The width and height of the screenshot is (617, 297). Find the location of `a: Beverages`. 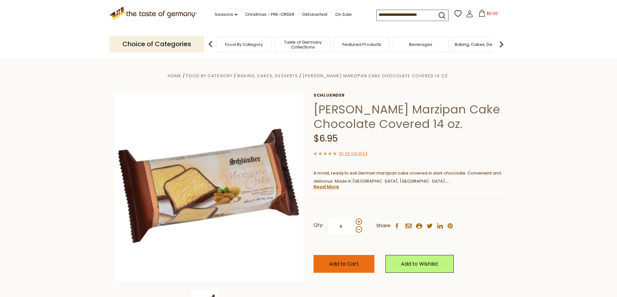

a: Beverages is located at coordinates (420, 44).